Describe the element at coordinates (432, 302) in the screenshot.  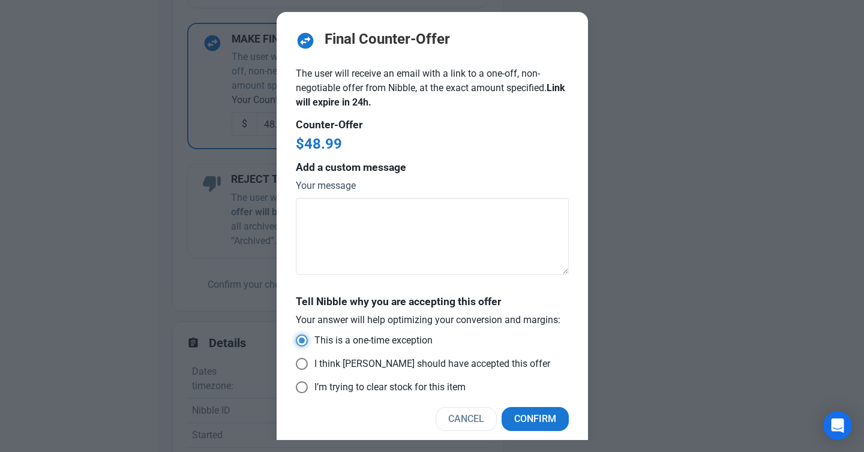
I see `h4: Tell Nibble why you are accepting this offer` at that location.